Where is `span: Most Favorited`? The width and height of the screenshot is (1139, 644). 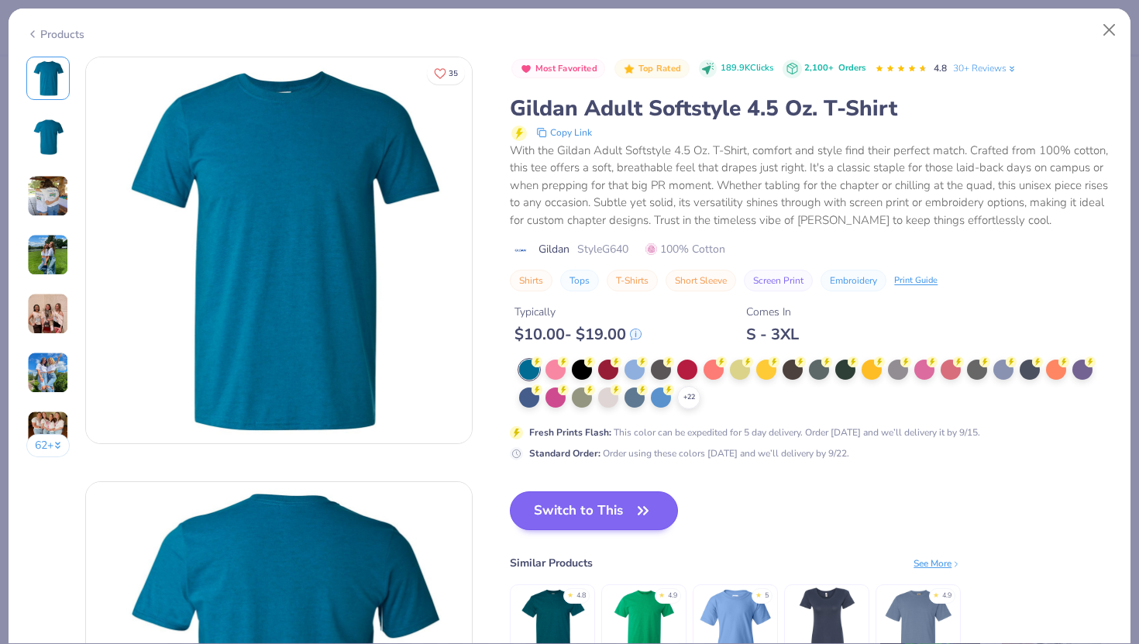 span: Most Favorited is located at coordinates (567, 68).